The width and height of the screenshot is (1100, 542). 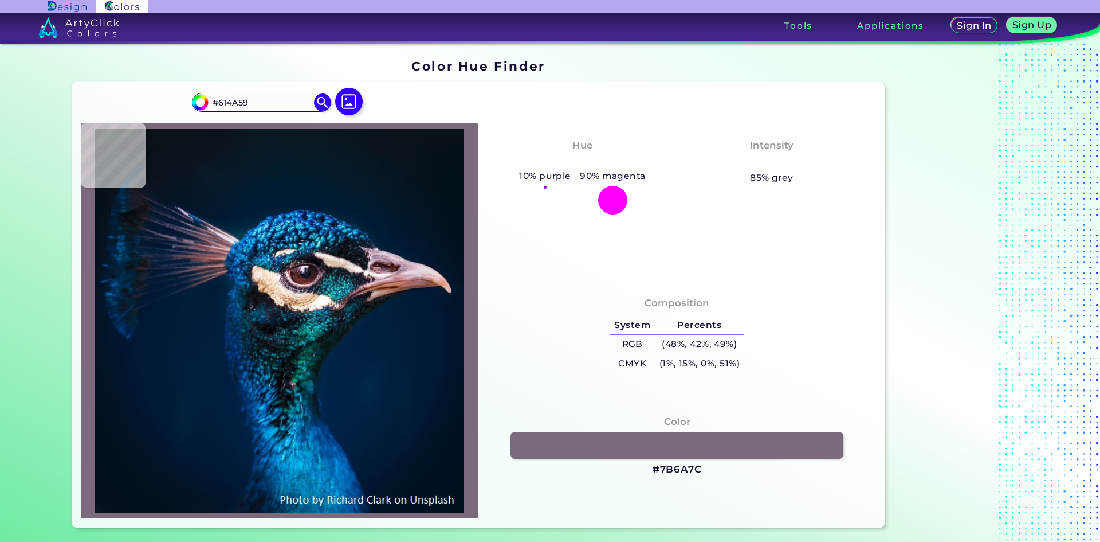 What do you see at coordinates (613, 176) in the screenshot?
I see `h5: 90% magenta` at bounding box center [613, 176].